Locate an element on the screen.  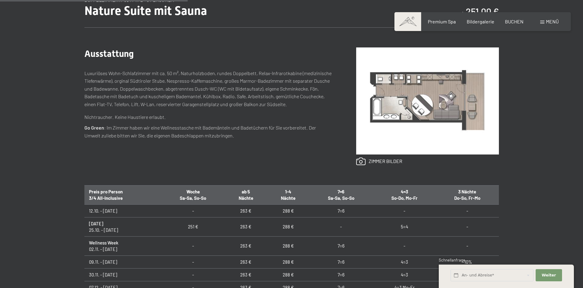
span: Premium Spa is located at coordinates (442, 21).